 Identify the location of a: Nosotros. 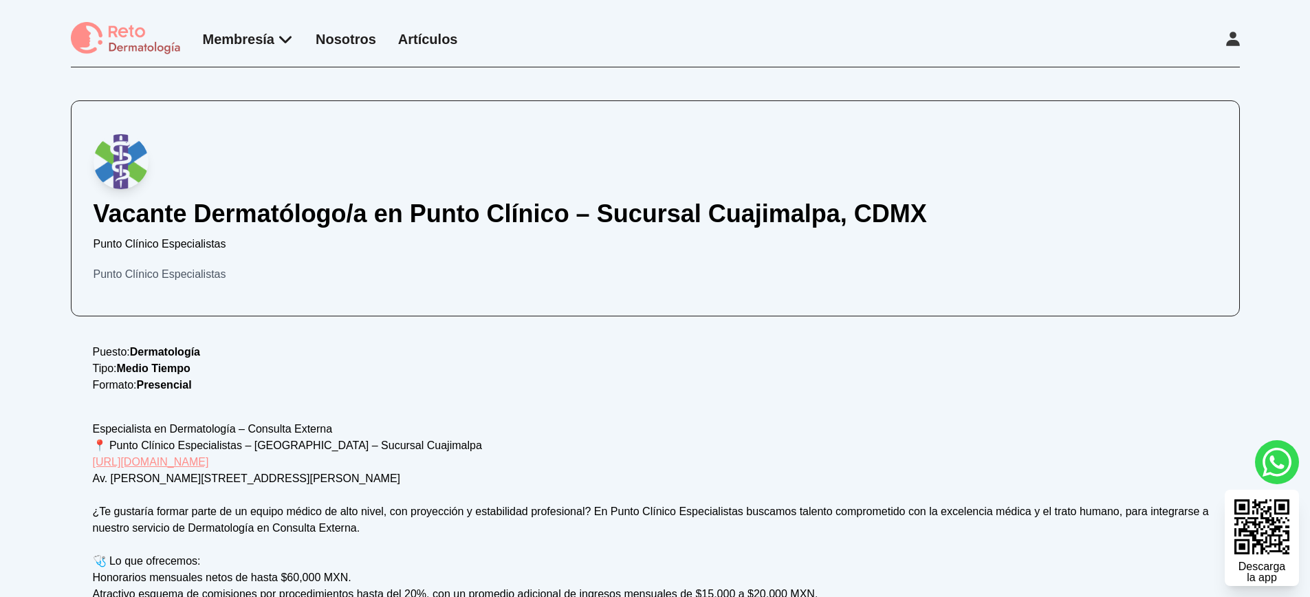
(346, 39).